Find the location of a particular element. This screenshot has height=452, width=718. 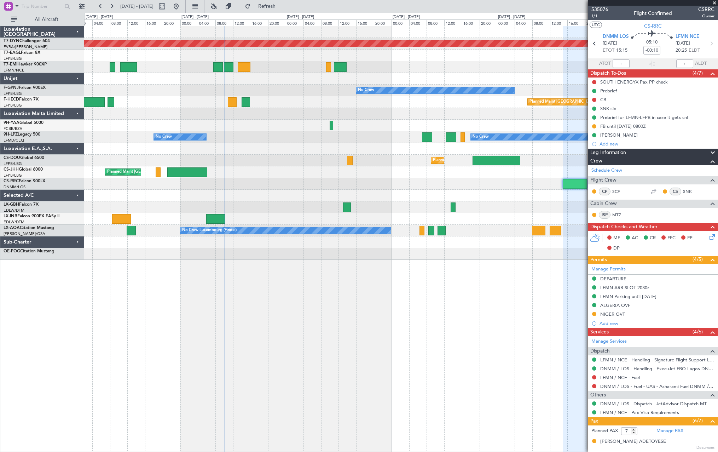

span: All Aircraft is located at coordinates (46, 19).